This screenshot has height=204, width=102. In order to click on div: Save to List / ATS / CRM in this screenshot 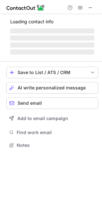, I will do `click(52, 73)`.